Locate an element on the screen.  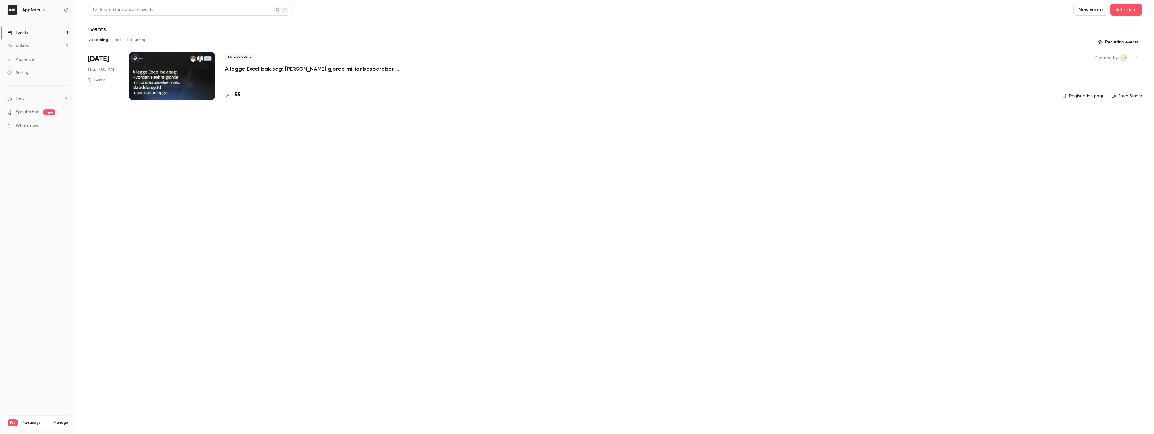
span: Pro is located at coordinates (13, 423).